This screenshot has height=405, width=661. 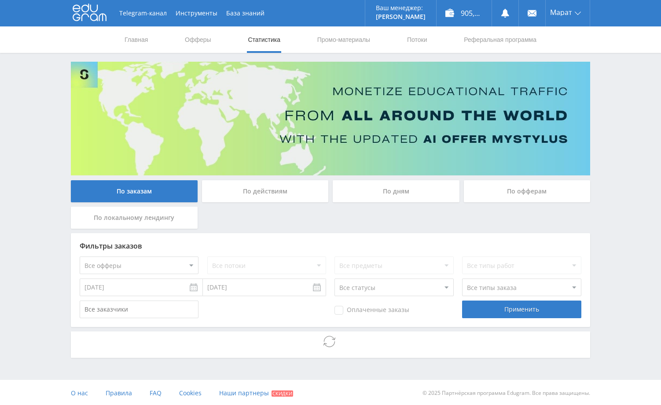 I want to click on a: Офферы, so click(x=198, y=40).